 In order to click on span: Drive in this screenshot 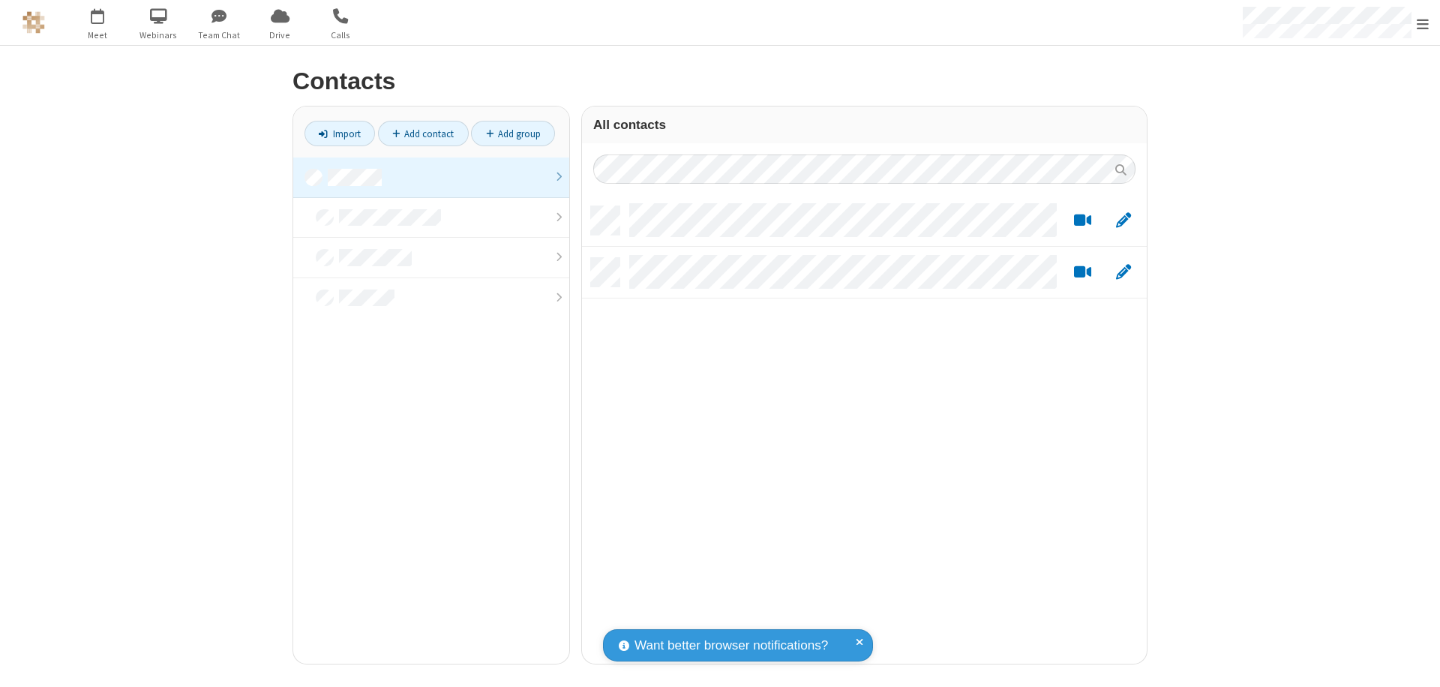, I will do `click(280, 35)`.